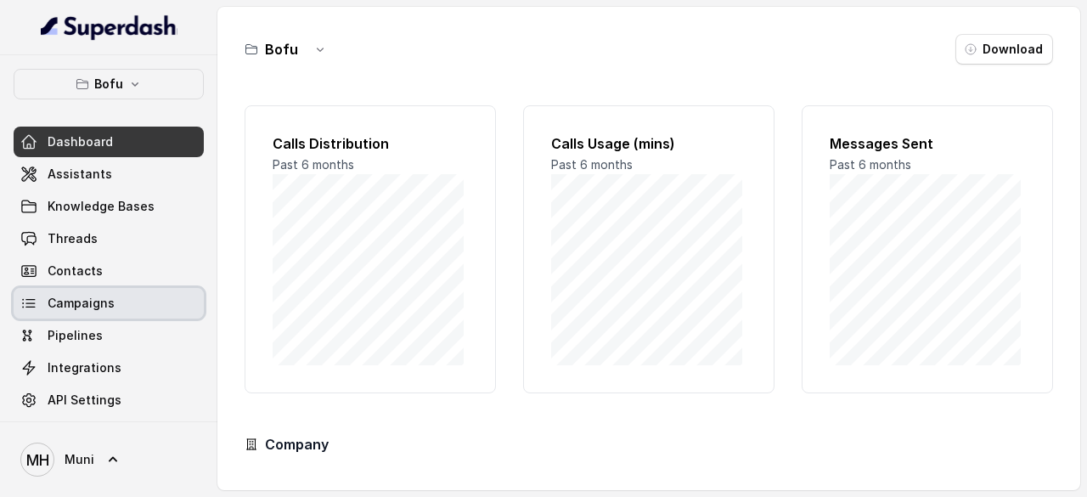 The image size is (1087, 497). I want to click on button: Download, so click(1004, 49).